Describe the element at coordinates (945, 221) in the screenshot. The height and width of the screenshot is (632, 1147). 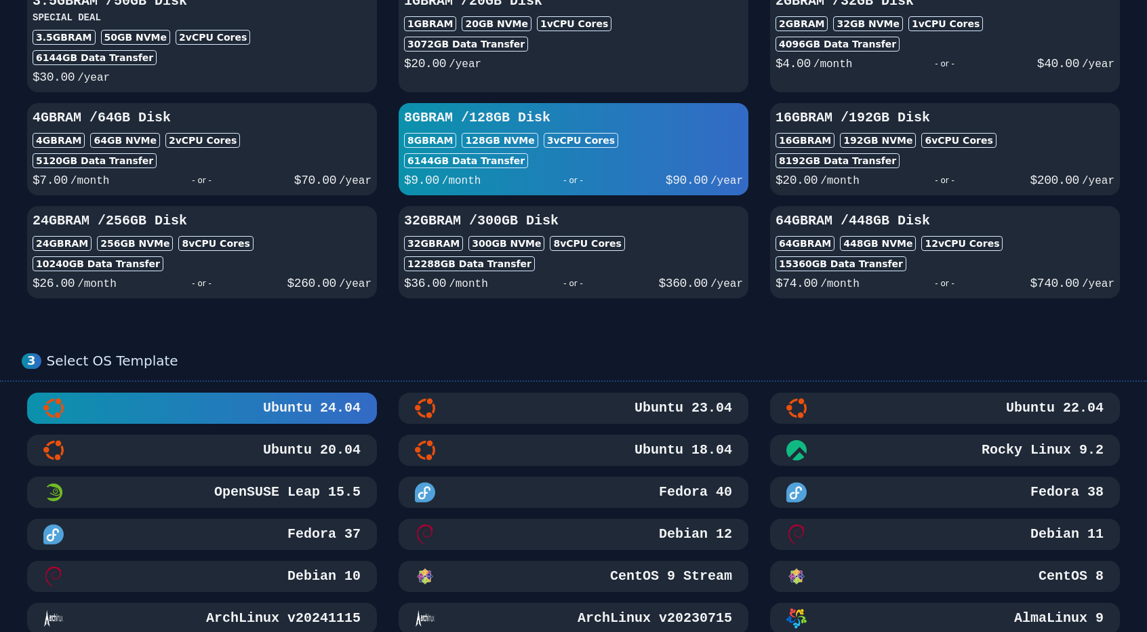
I see `h3: 64GB RAM / 448 GB Disk` at that location.